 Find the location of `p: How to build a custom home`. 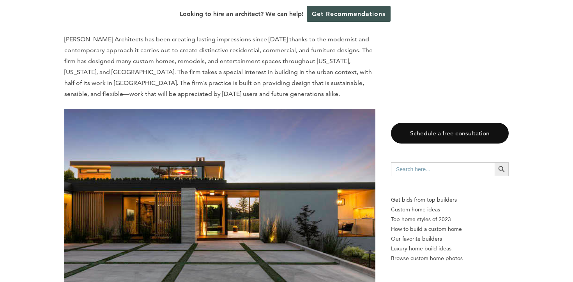

p: How to build a custom home is located at coordinates (450, 229).